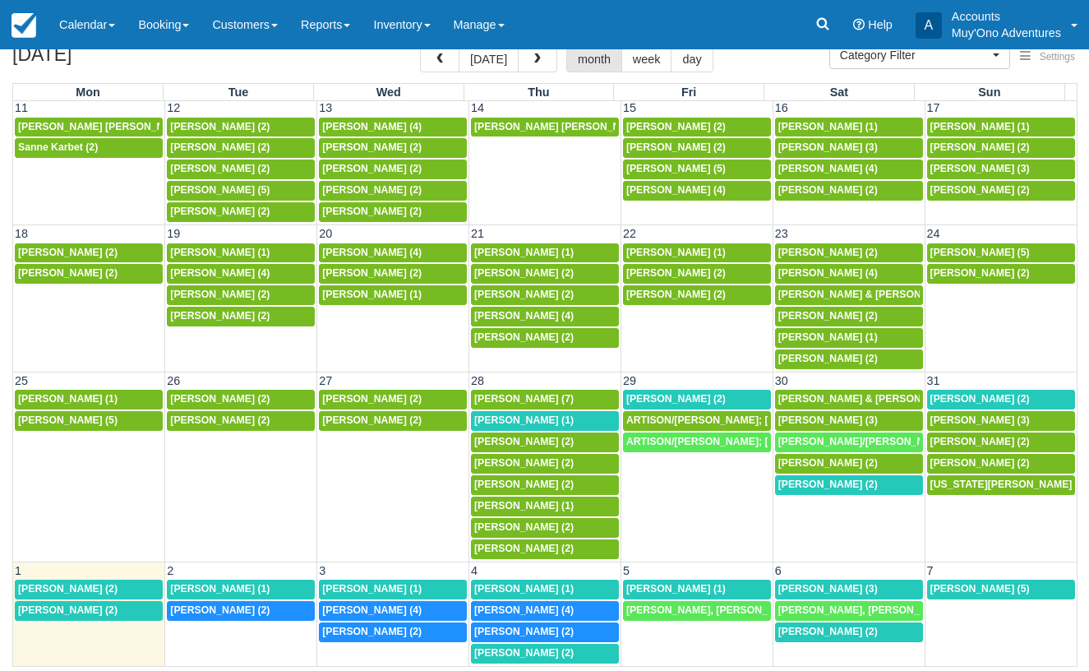  I want to click on span: 11, so click(21, 108).